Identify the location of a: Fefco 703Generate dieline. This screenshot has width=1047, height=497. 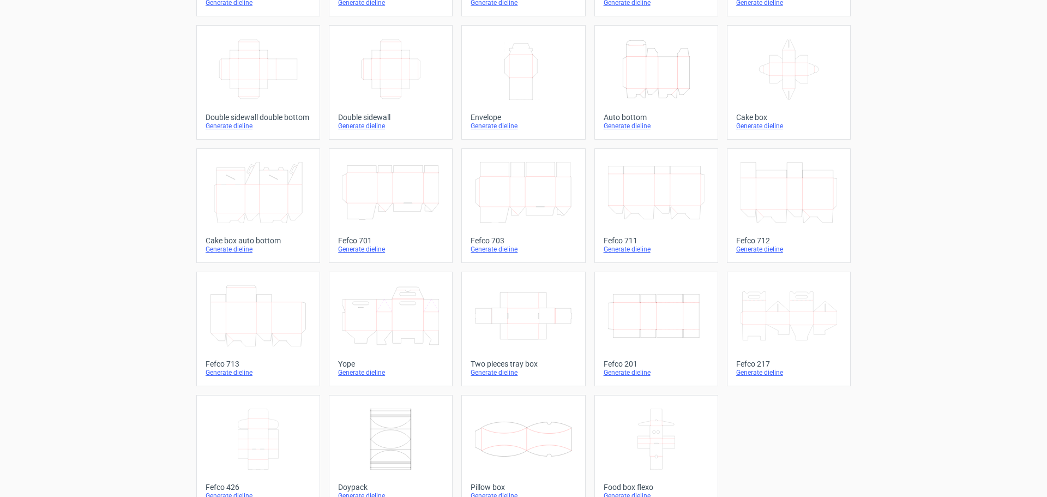
(523, 206).